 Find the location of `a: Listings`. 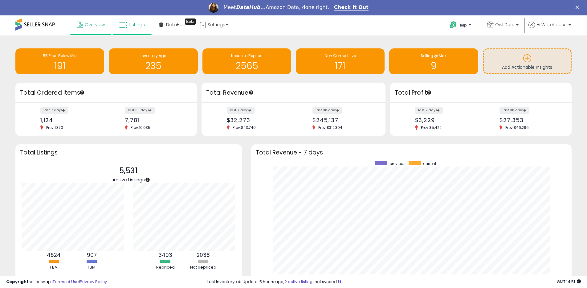

a: Listings is located at coordinates (132, 25).